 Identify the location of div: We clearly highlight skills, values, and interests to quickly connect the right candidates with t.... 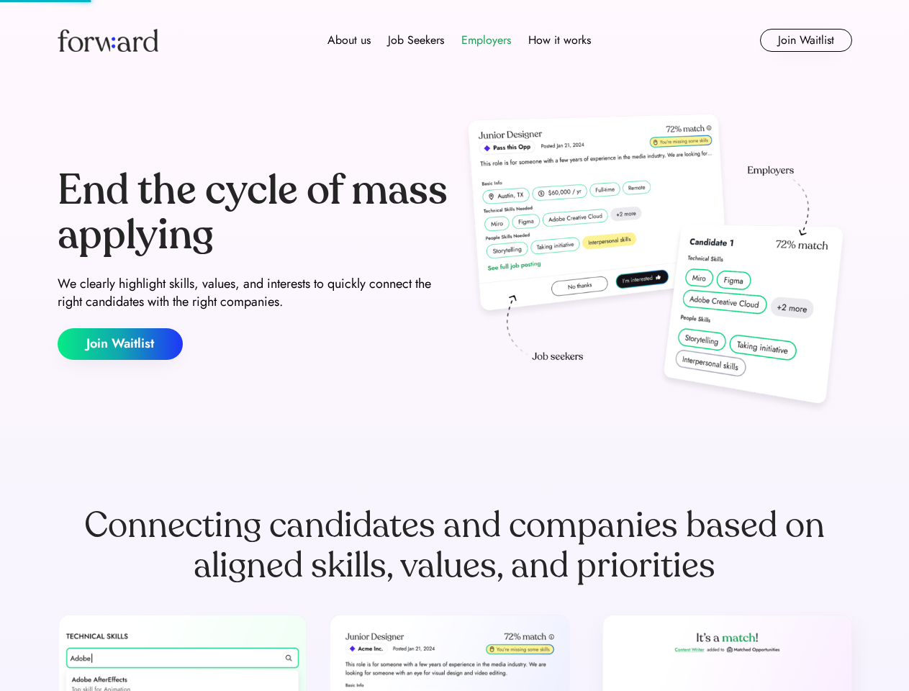
(253, 293).